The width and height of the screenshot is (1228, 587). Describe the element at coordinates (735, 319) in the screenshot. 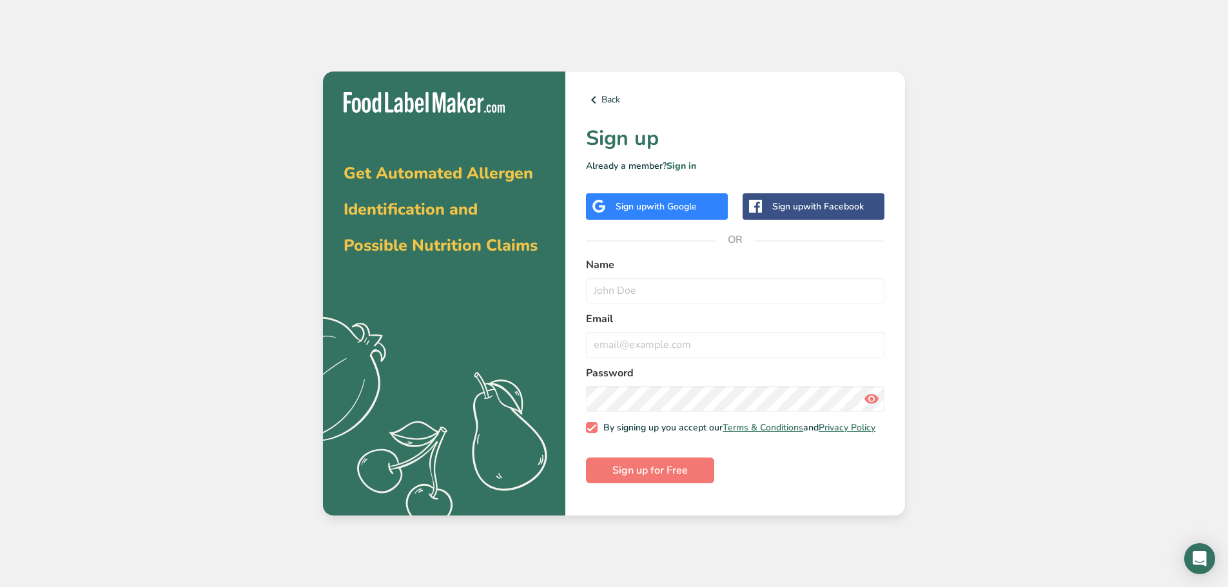

I see `label: Email` at that location.